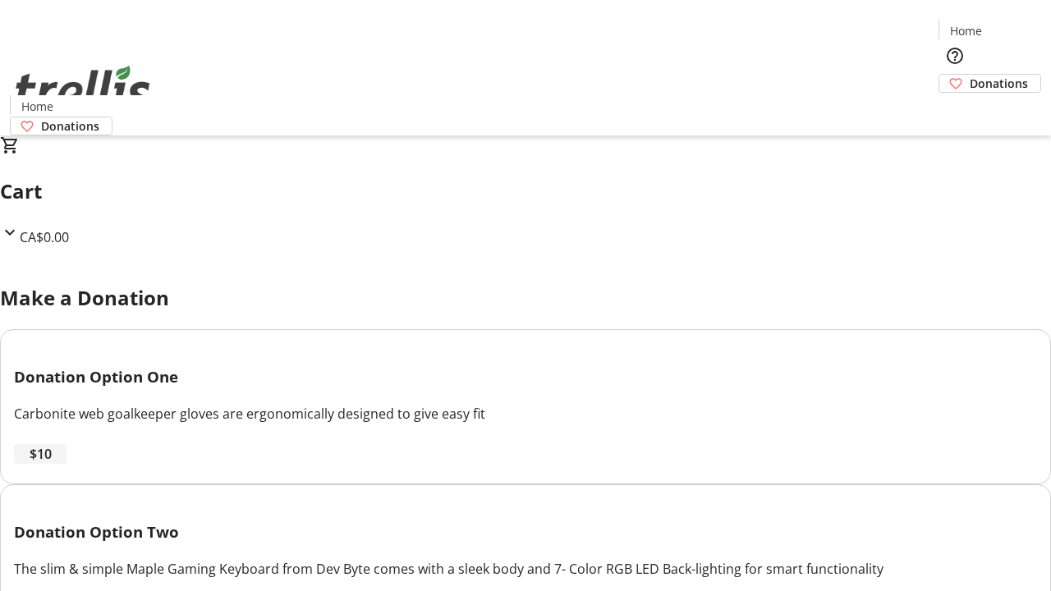 This screenshot has height=591, width=1051. What do you see at coordinates (83, 89) in the screenshot?
I see `img: Orient E2E Organization ZCeU0LDOI7's Logo` at bounding box center [83, 89].